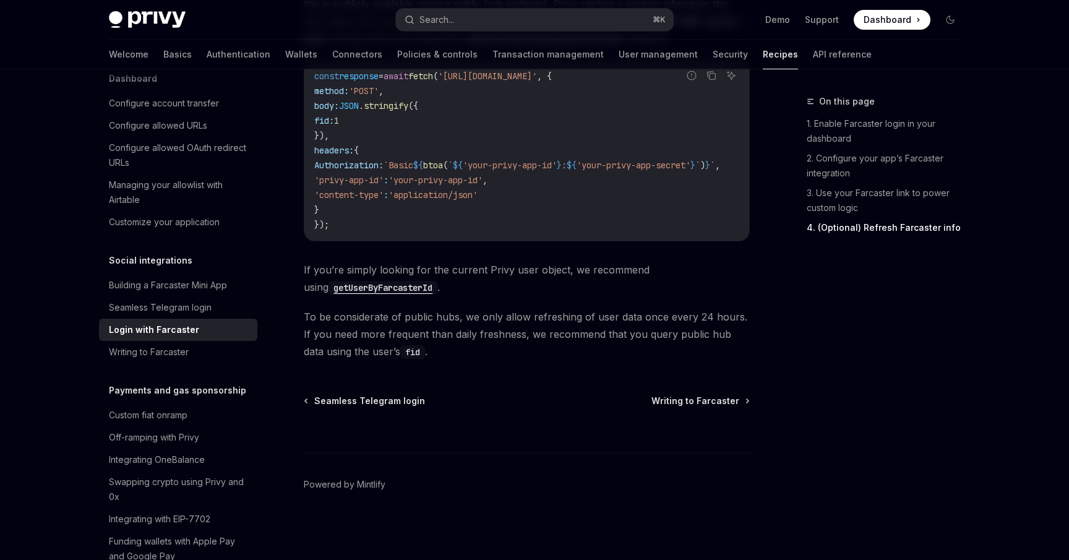 The width and height of the screenshot is (1069, 560). What do you see at coordinates (695, 401) in the screenshot?
I see `span: Writing to Farcaster` at bounding box center [695, 401].